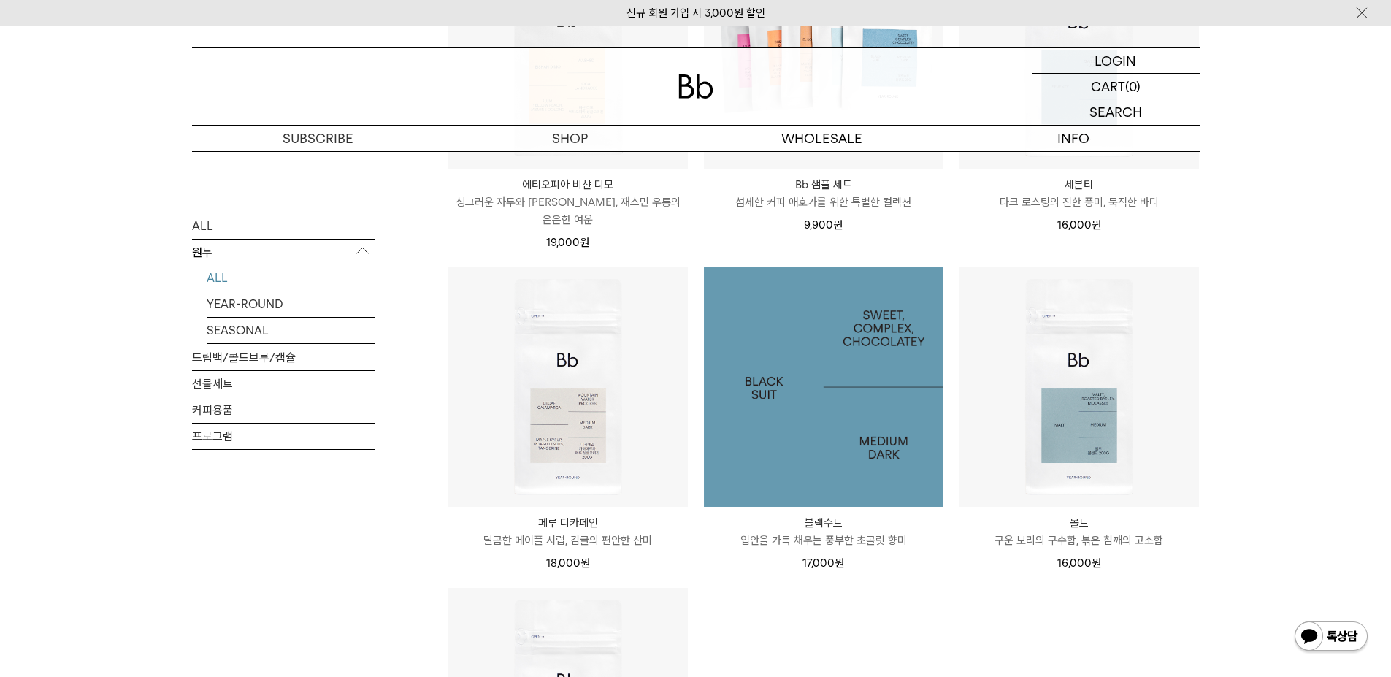 The height and width of the screenshot is (677, 1391). What do you see at coordinates (823, 225) in the screenshot?
I see `span: 9,900` at bounding box center [823, 225].